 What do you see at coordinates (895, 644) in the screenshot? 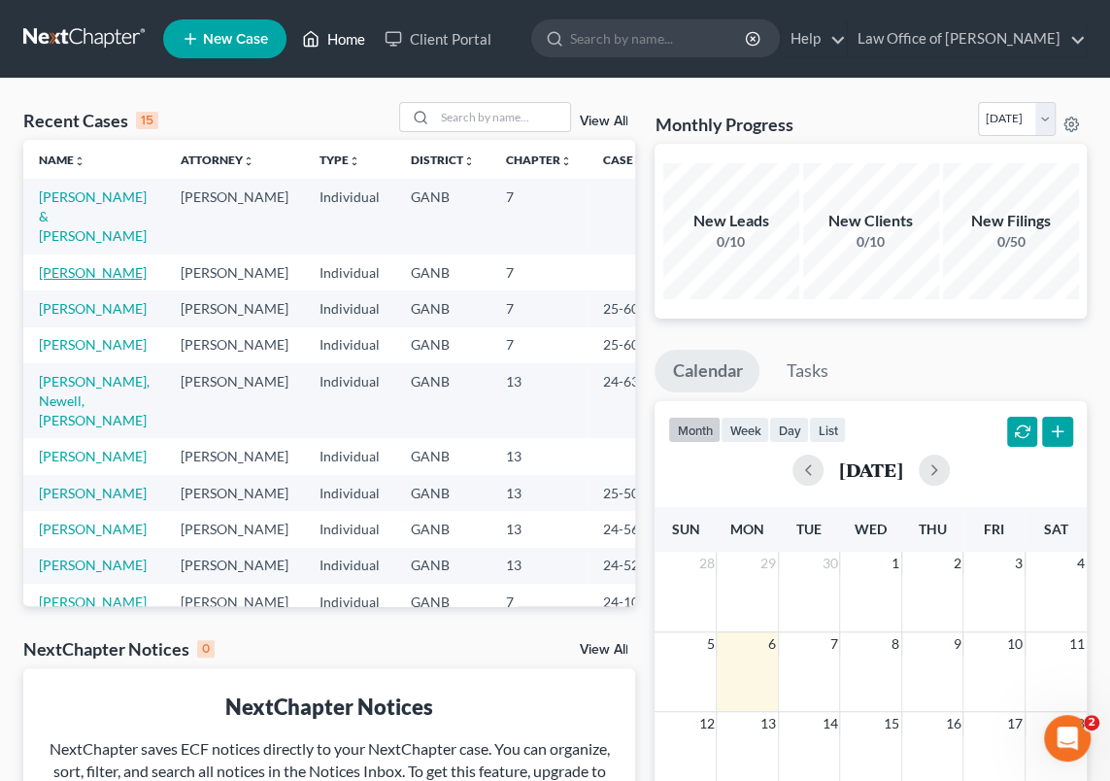
I see `span: 8` at bounding box center [895, 644].